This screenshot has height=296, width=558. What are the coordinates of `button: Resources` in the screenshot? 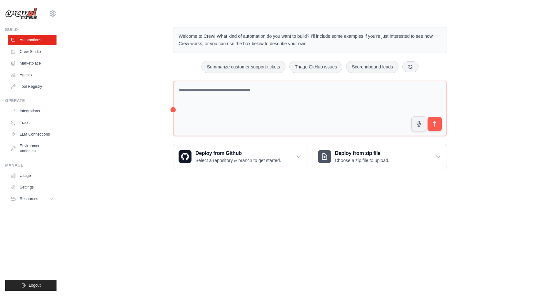 It's located at (32, 199).